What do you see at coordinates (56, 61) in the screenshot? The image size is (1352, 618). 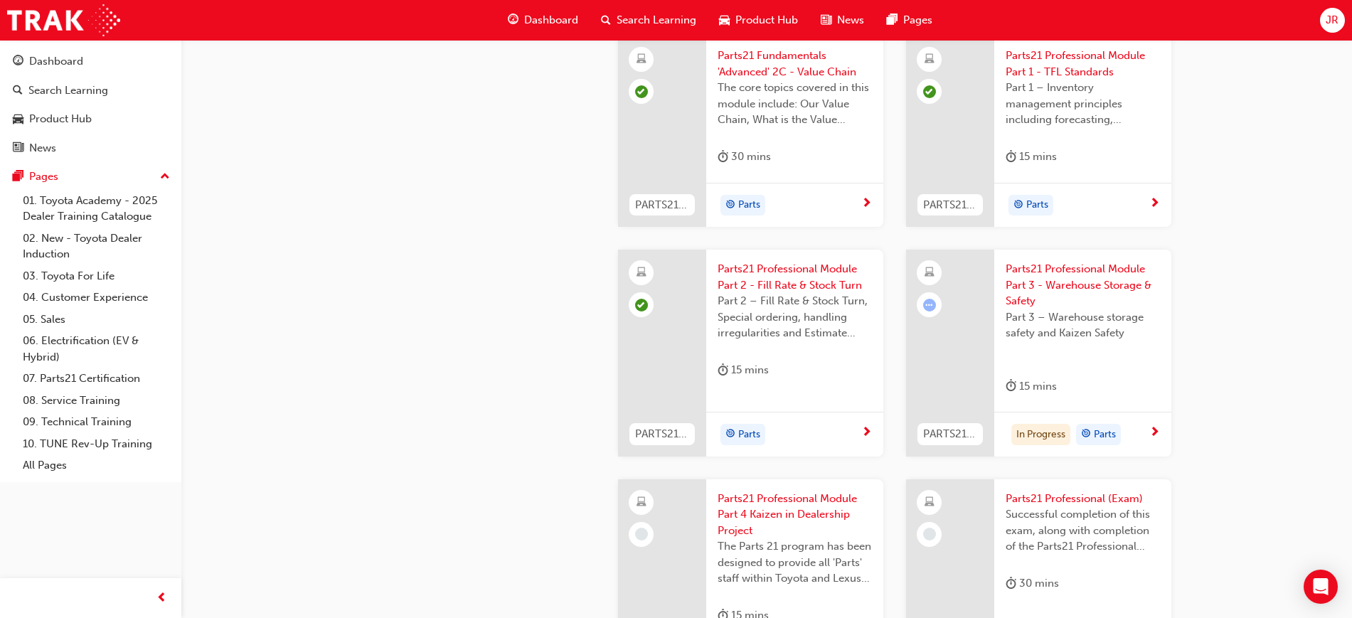 I see `div: Dashboard` at bounding box center [56, 61].